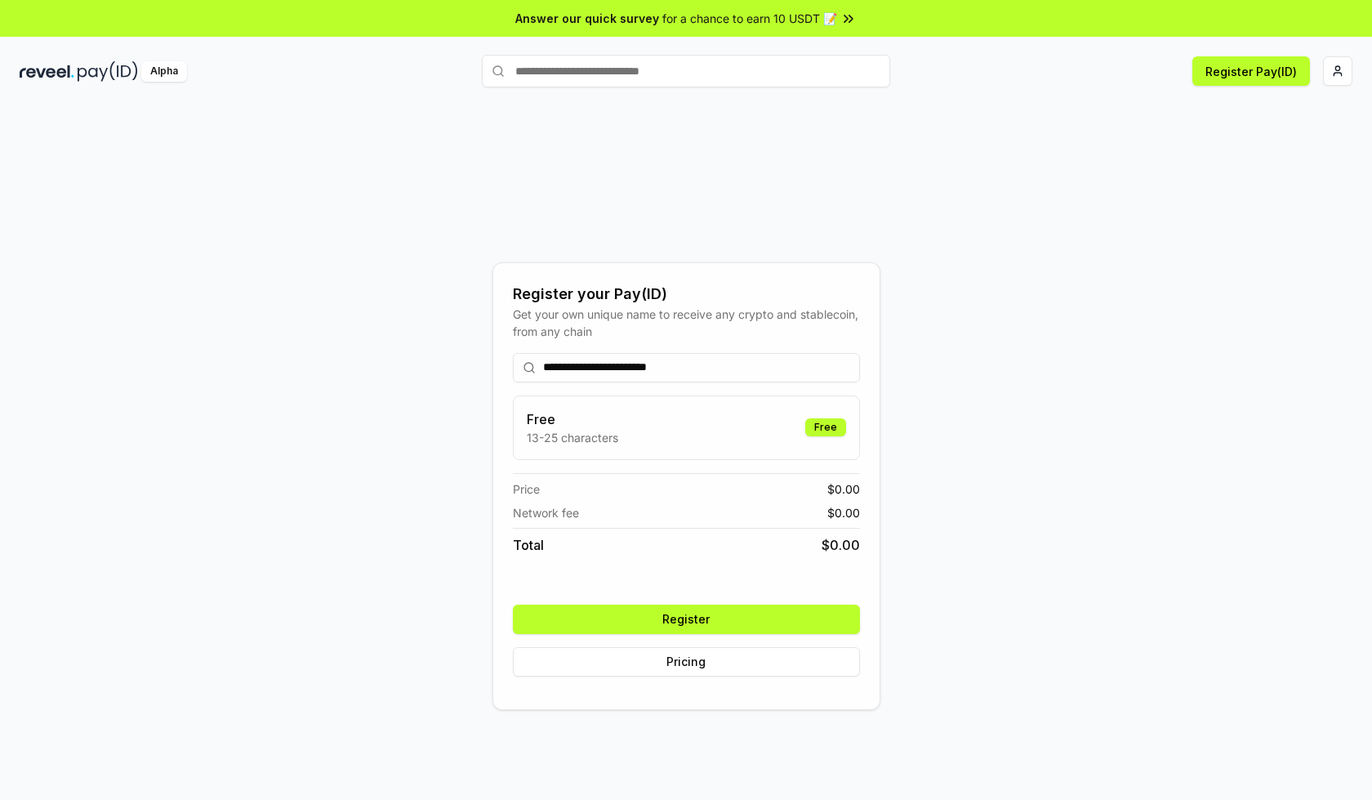  I want to click on span: Answer our quick survey, so click(587, 18).